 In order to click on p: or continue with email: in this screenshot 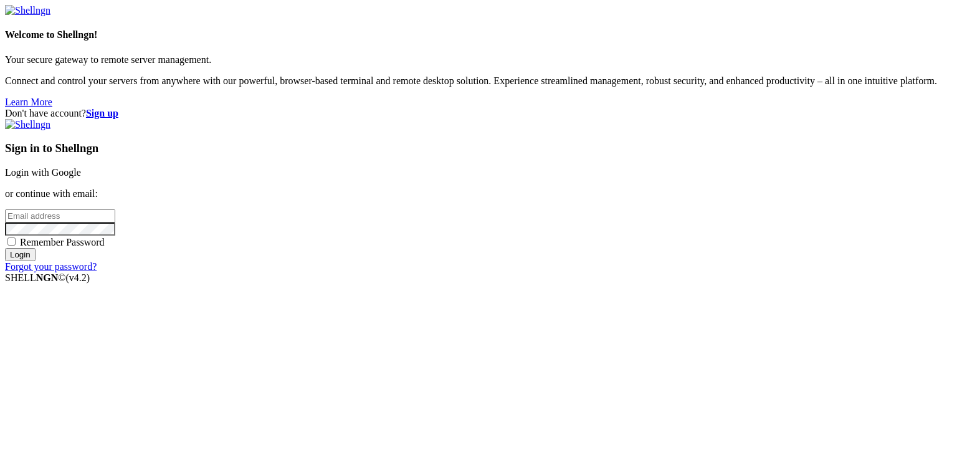, I will do `click(479, 194)`.